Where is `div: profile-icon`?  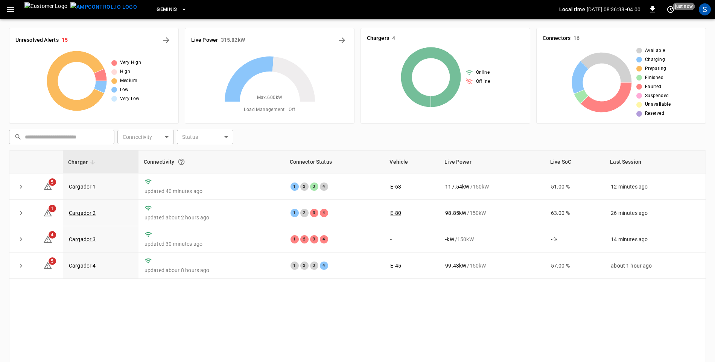
div: profile-icon is located at coordinates (705, 9).